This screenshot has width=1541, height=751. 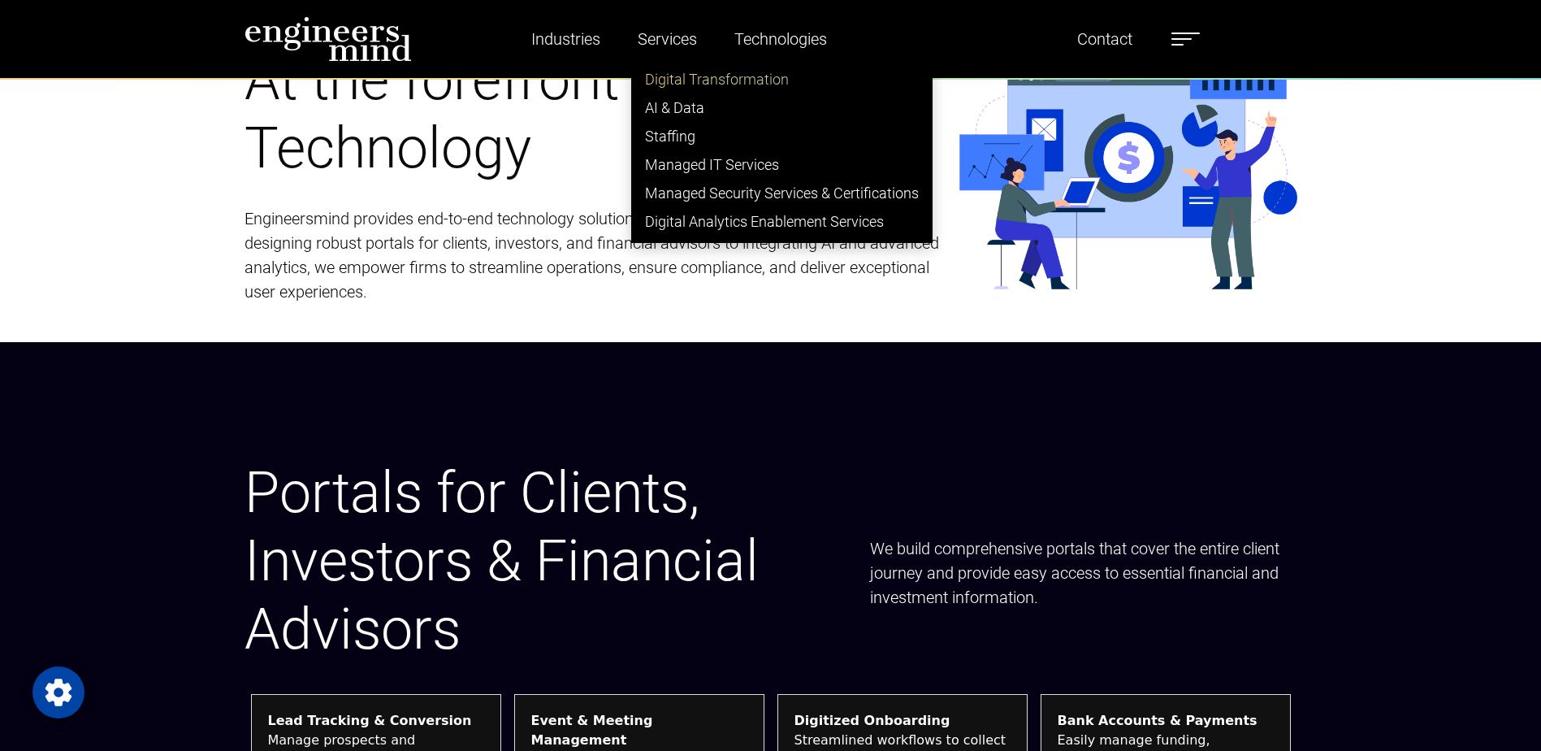 What do you see at coordinates (781, 164) in the screenshot?
I see `a: Managed IT Services` at bounding box center [781, 164].